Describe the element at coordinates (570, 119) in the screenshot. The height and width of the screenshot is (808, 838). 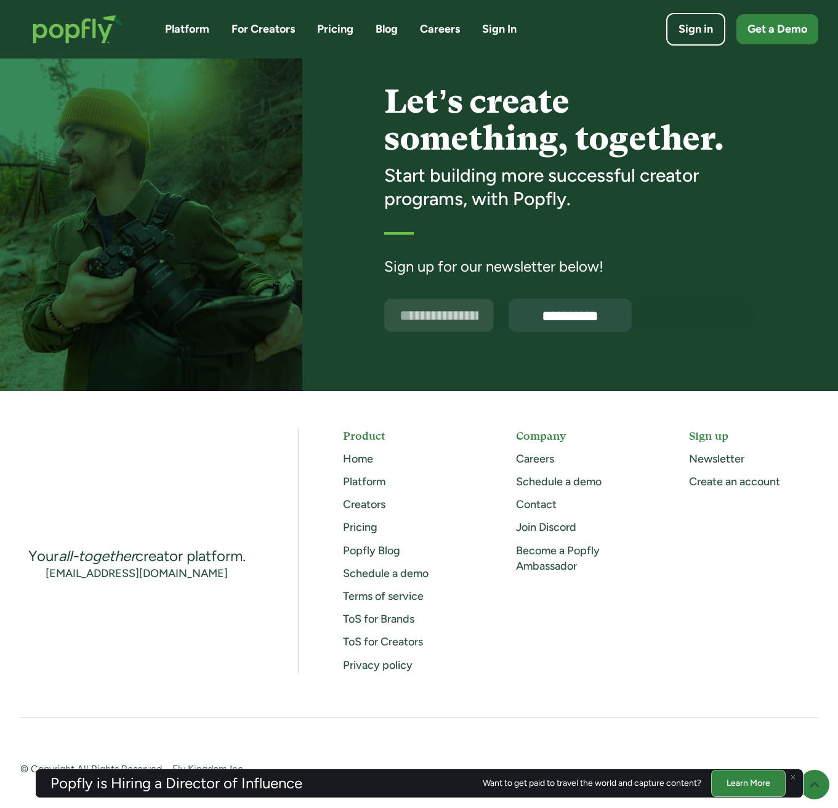
I see `h4: Let’s create something, together.` at that location.